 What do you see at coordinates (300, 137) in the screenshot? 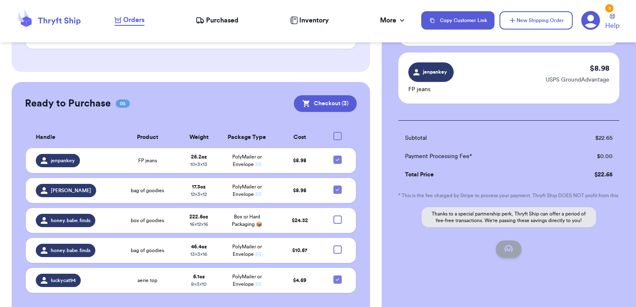
I see `th: Cost` at bounding box center [300, 137].